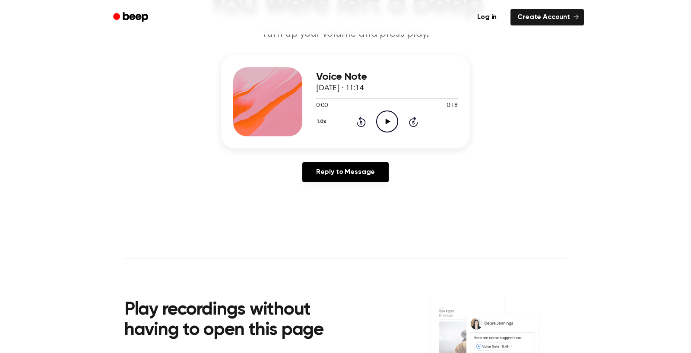  I want to click on h3: Voice Note, so click(387, 77).